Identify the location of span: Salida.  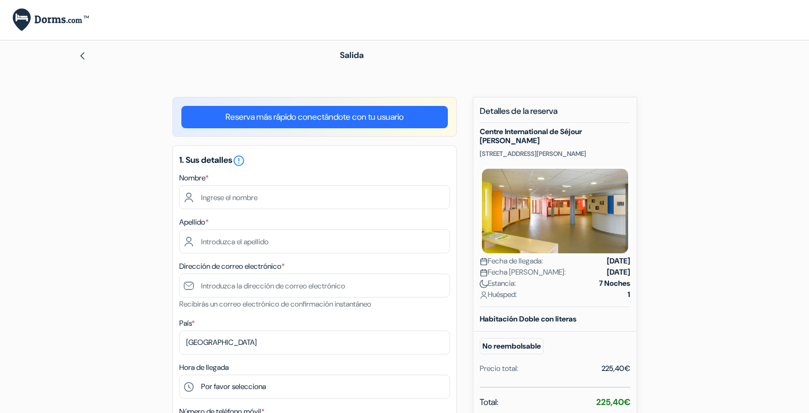
(352, 55).